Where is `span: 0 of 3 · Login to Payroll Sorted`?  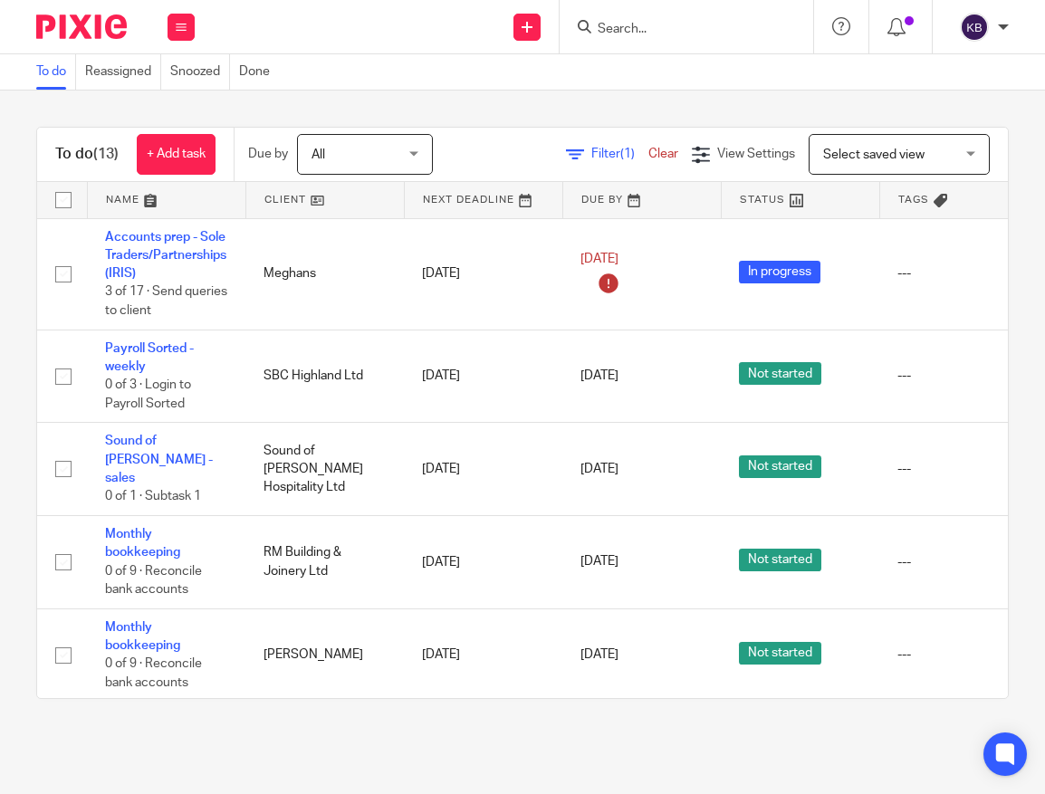
span: 0 of 3 · Login to Payroll Sorted is located at coordinates (148, 394).